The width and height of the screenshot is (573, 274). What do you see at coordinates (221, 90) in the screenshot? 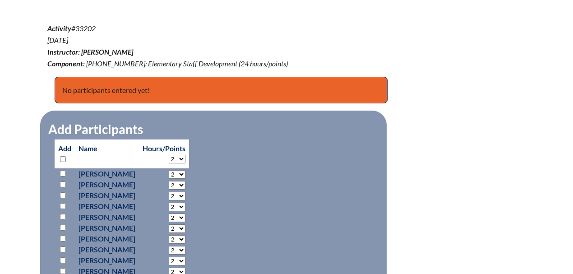
I see `p: No participants entered yet!` at bounding box center [221, 90].